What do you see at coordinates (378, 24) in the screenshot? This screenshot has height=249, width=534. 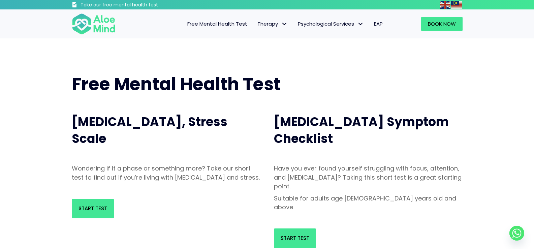 I see `span: EAP` at bounding box center [378, 24].